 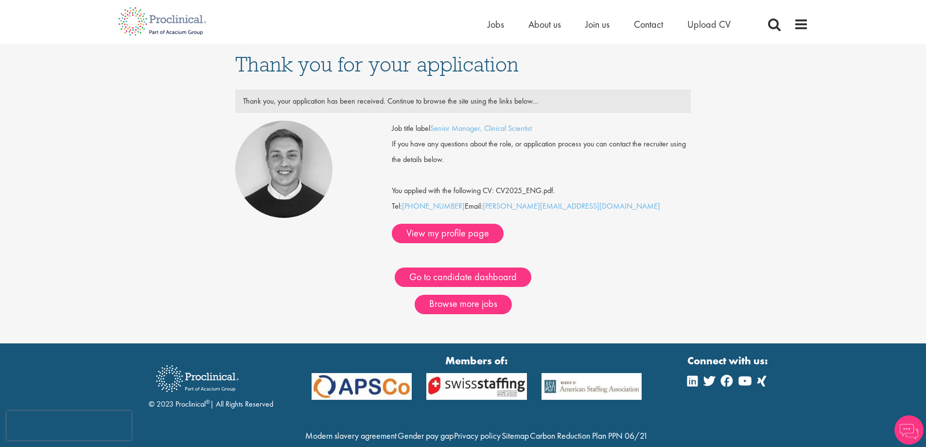 What do you see at coordinates (496, 24) in the screenshot?
I see `a: Jobs` at bounding box center [496, 24].